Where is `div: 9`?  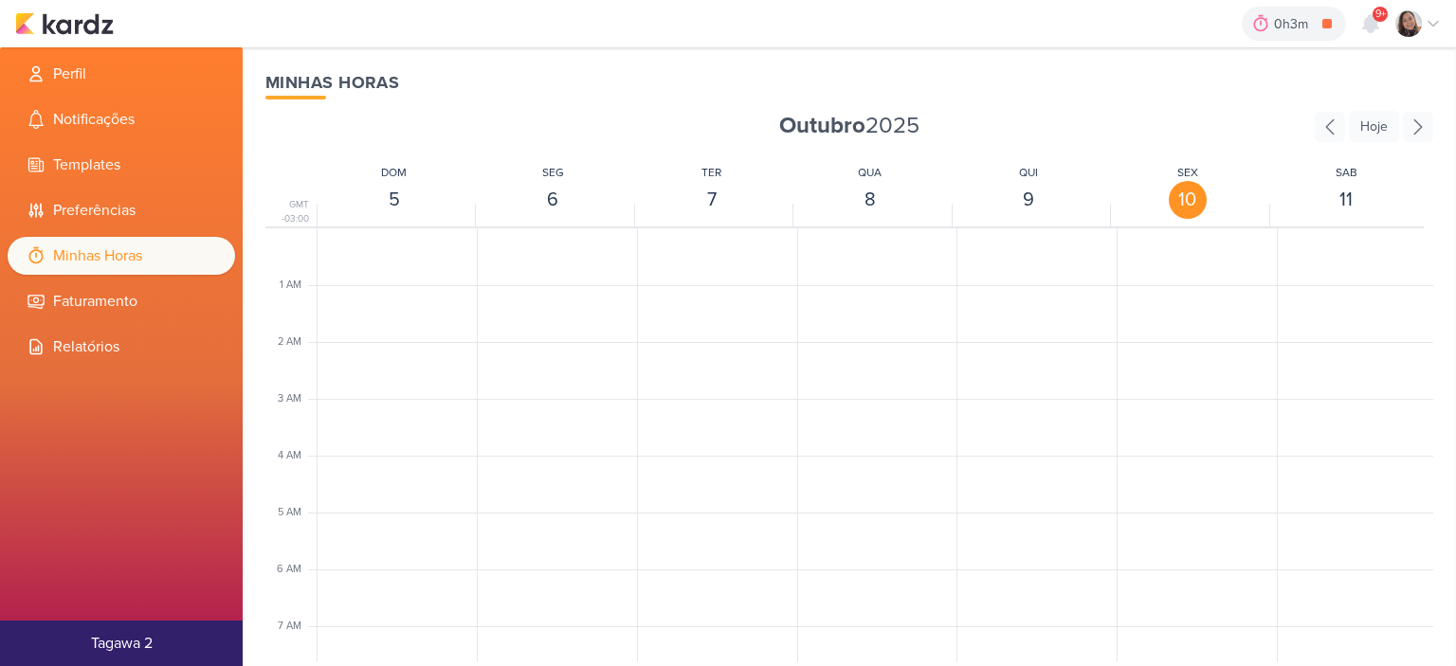 div: 9 is located at coordinates (1028, 200).